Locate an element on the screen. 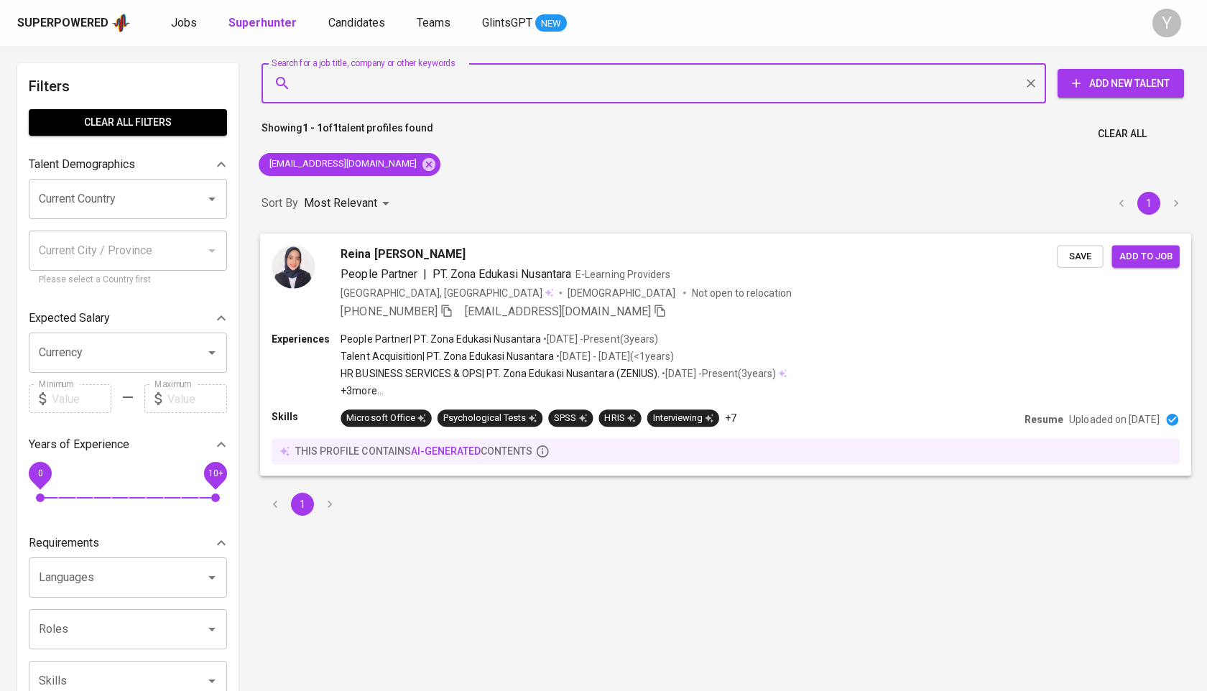 The width and height of the screenshot is (1207, 691). img: app logo is located at coordinates (121, 23).